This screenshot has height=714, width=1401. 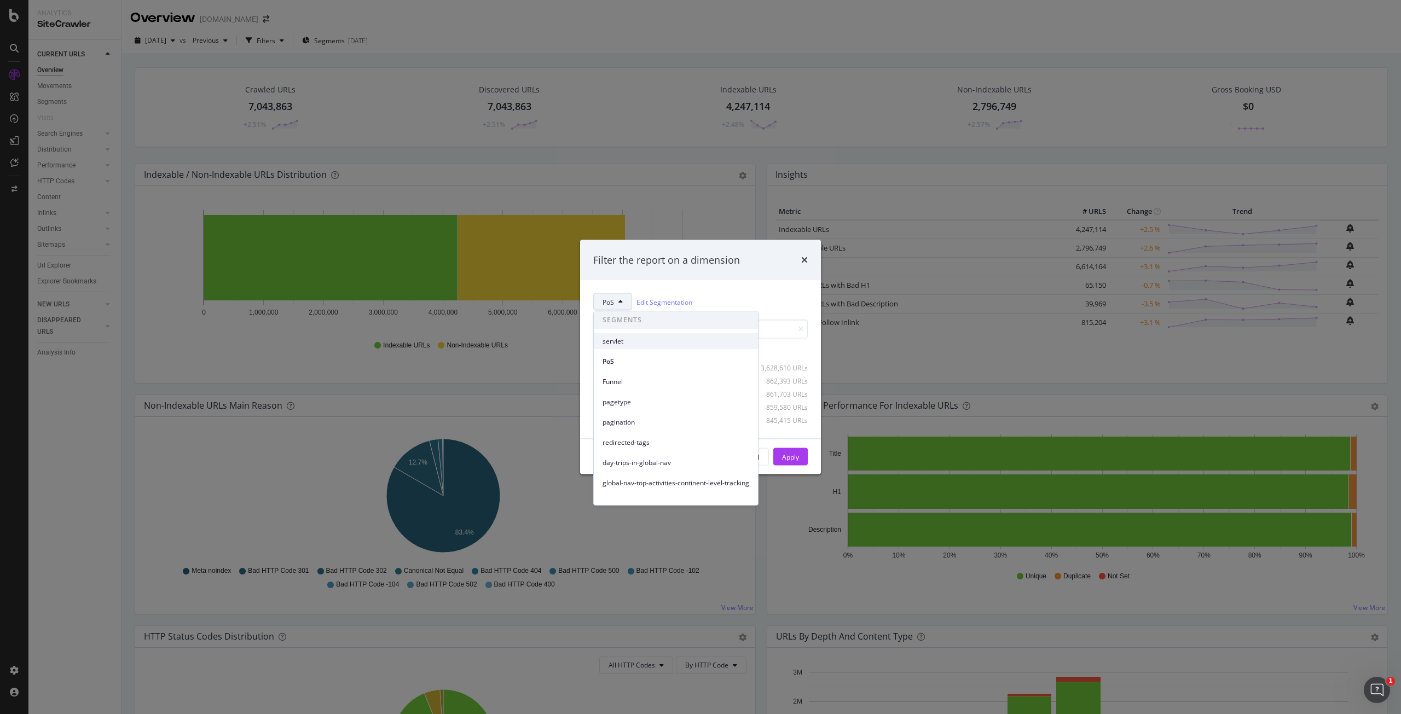 What do you see at coordinates (676, 483) in the screenshot?
I see `span: global-nav-top-activities-continent-level-tracking` at bounding box center [676, 483].